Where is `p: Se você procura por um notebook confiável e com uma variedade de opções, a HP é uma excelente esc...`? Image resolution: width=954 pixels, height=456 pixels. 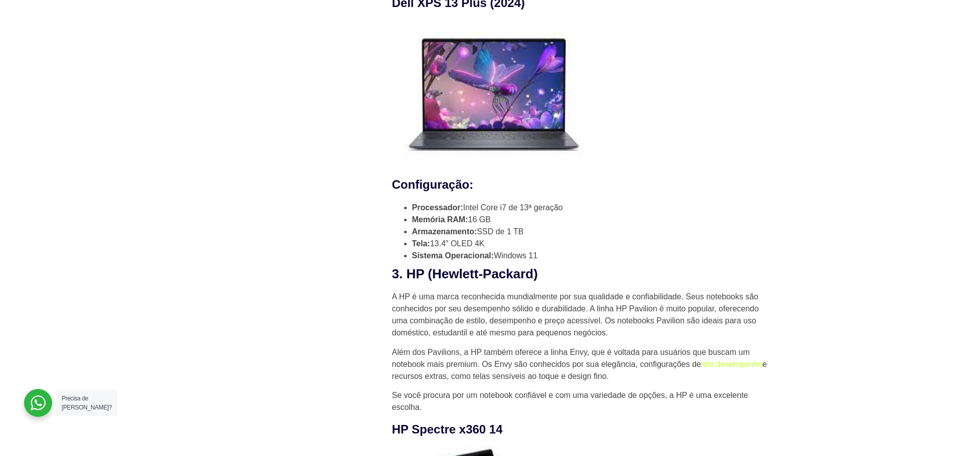 p: Se você procura por um notebook confiável e com uma variedade de opções, a HP é uma excelente esc... is located at coordinates (583, 402).